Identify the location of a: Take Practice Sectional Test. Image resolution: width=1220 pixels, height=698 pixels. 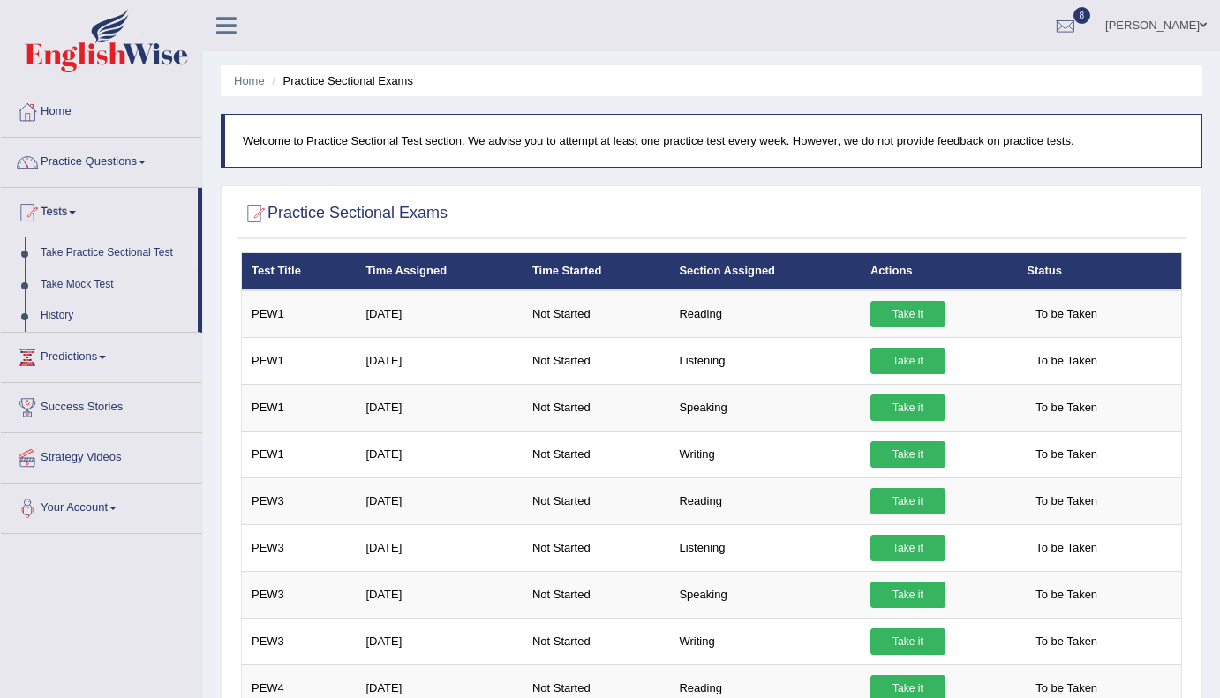
(115, 253).